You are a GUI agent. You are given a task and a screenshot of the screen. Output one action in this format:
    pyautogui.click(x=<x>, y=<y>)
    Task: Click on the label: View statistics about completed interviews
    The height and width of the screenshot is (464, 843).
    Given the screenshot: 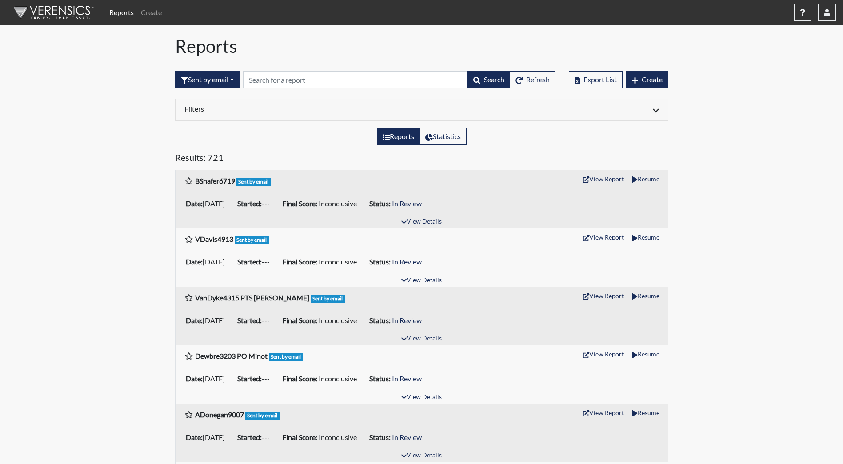 What is the action you would take?
    pyautogui.click(x=443, y=136)
    